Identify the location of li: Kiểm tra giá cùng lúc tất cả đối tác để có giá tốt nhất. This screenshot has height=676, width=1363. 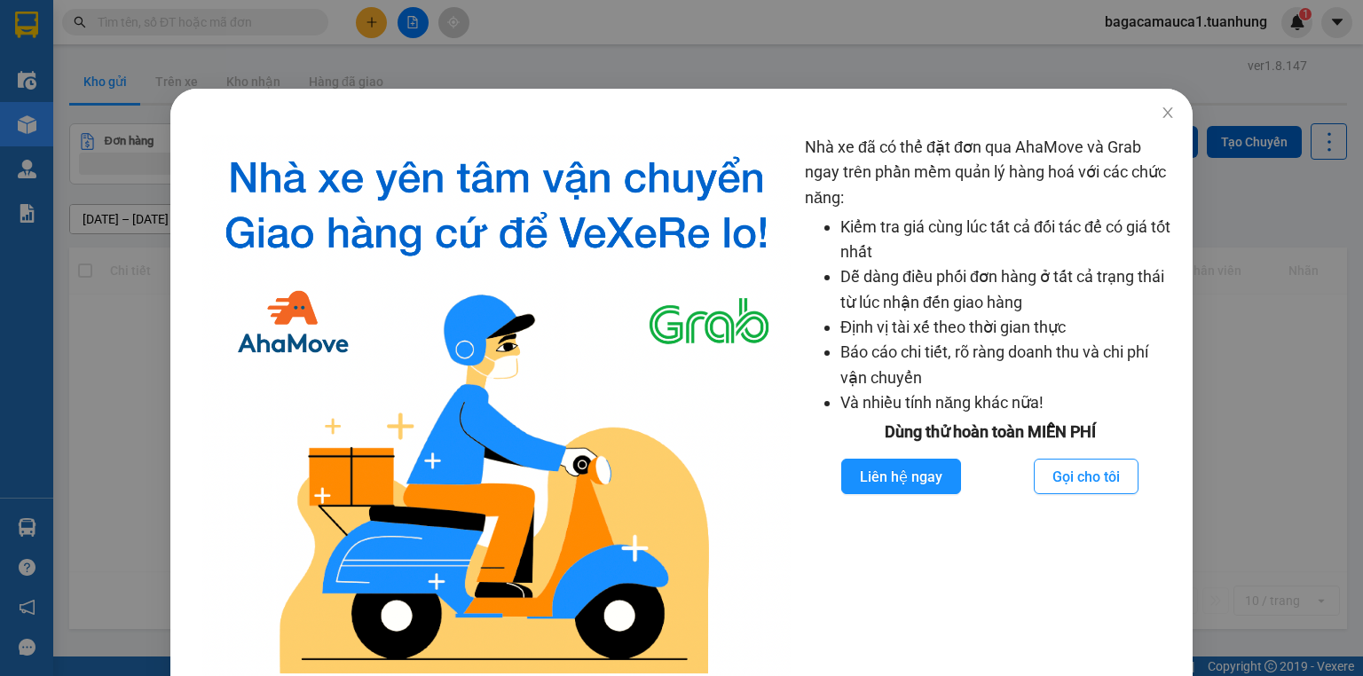
(1007, 240).